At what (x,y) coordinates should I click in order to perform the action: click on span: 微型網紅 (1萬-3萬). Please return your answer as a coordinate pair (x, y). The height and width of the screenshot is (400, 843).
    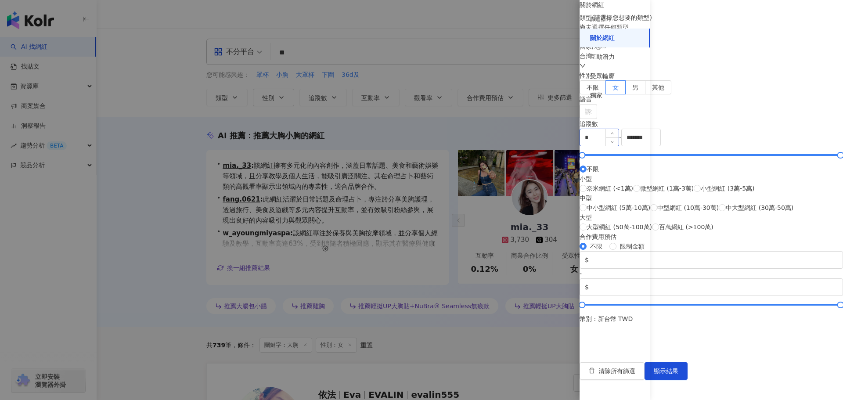
    Looking at the image, I should click on (667, 188).